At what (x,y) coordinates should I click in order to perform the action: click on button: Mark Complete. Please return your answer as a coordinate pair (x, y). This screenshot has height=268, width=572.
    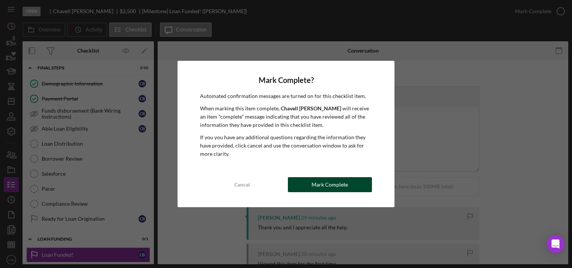
    Looking at the image, I should click on (330, 185).